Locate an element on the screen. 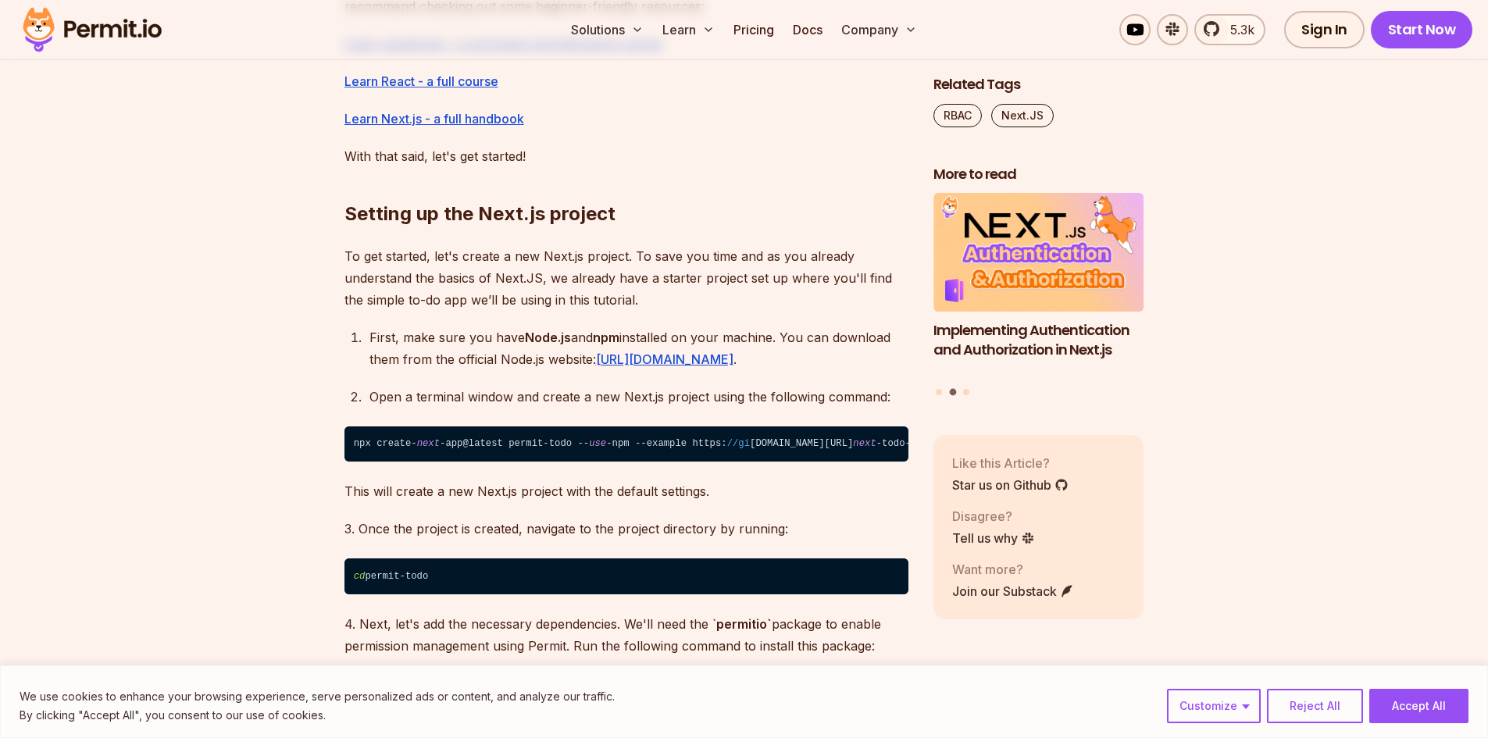 The image size is (1488, 738). p: We use cookies to enhance your browsing experience, serve personalized ads or content, and analyz... is located at coordinates (317, 697).